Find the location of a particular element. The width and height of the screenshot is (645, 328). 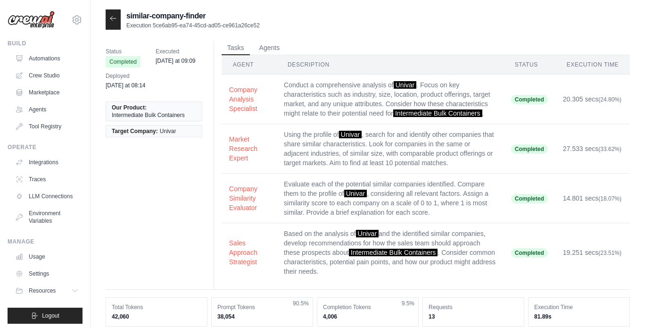

a: LLM Connections is located at coordinates (47, 196).